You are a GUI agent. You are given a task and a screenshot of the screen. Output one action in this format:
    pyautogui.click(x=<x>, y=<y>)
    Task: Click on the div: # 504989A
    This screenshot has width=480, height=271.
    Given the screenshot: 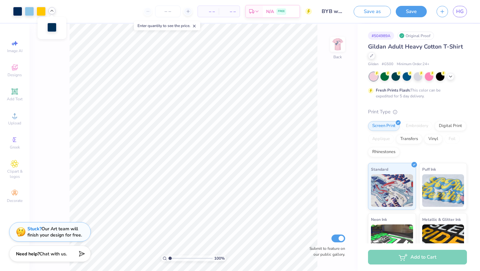 What is the action you would take?
    pyautogui.click(x=381, y=36)
    